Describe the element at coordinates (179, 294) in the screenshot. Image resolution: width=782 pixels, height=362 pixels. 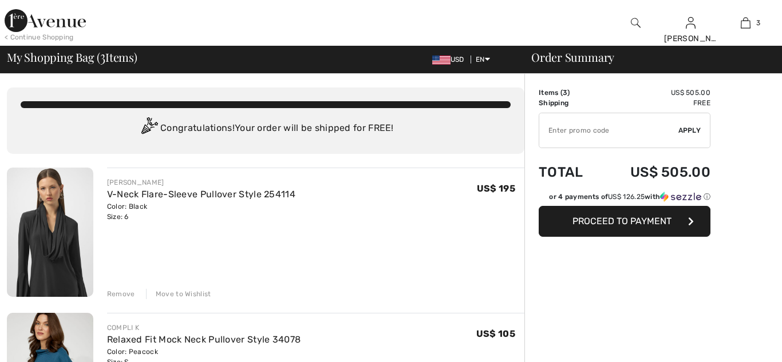
I see `div: Move to Wishlist` at that location.